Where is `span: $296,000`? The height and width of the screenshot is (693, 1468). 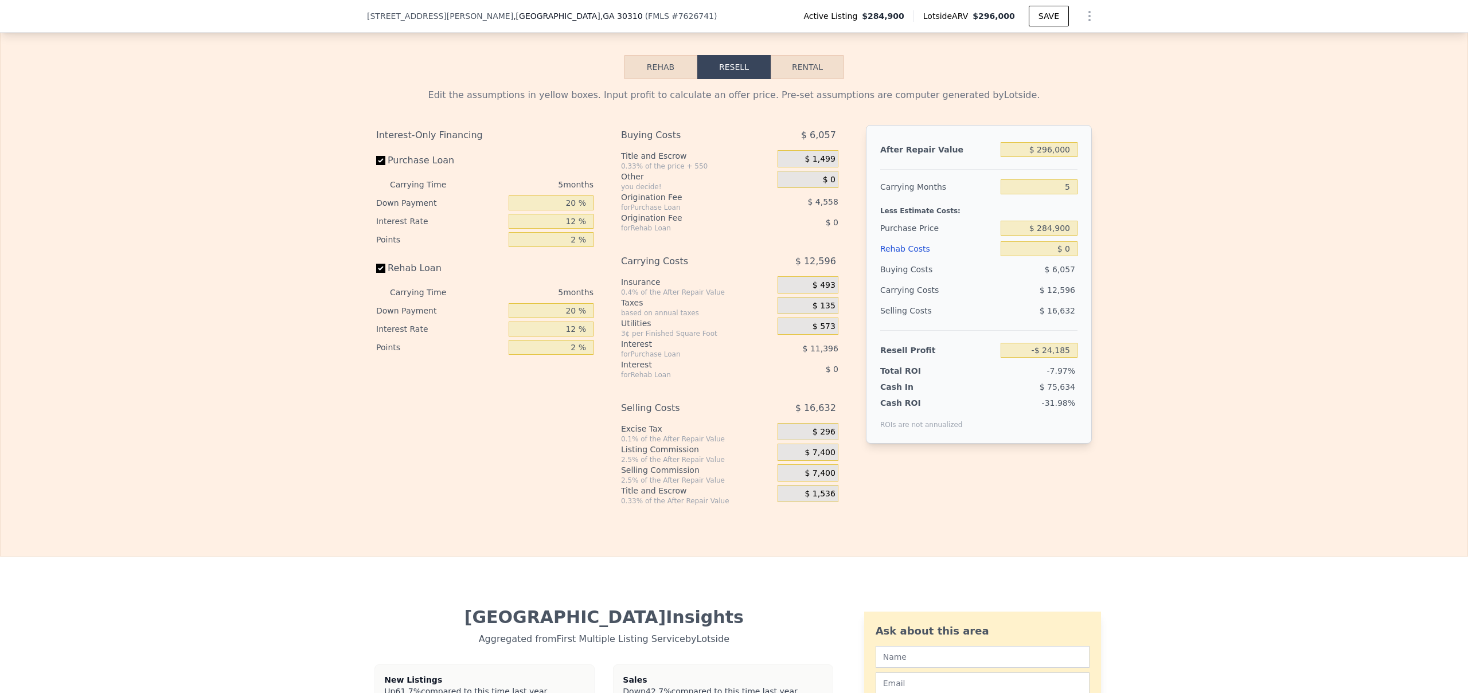 span: $296,000 is located at coordinates (994, 16).